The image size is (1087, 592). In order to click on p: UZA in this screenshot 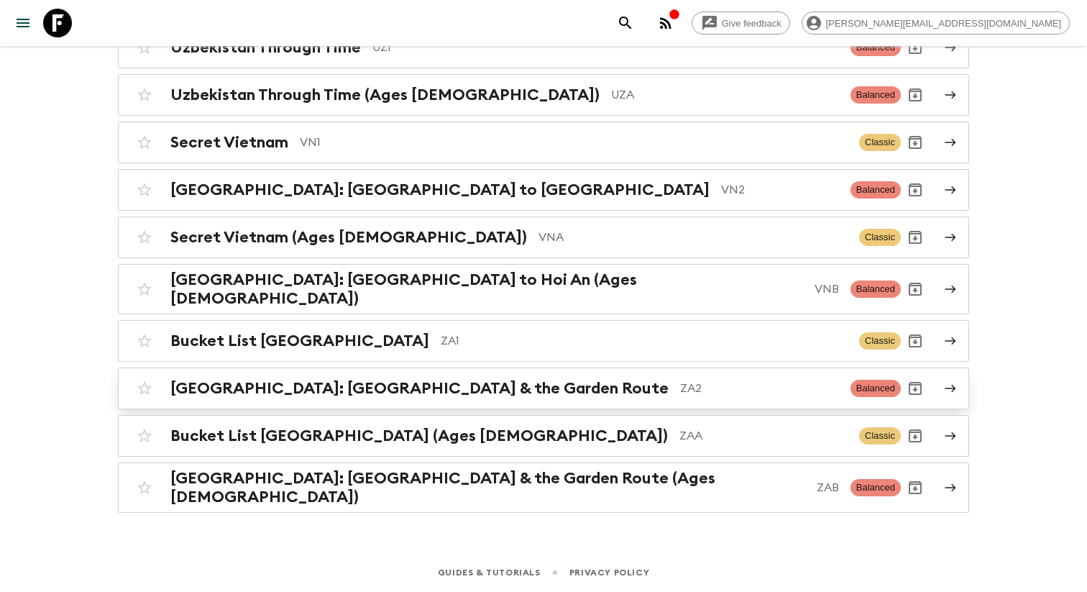, I will do `click(725, 95)`.